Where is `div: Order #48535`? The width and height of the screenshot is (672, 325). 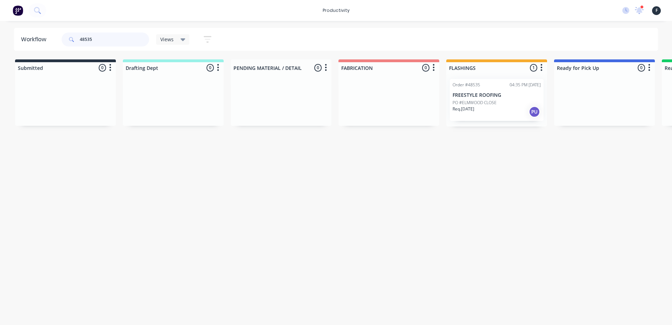 div: Order #48535 is located at coordinates (466, 85).